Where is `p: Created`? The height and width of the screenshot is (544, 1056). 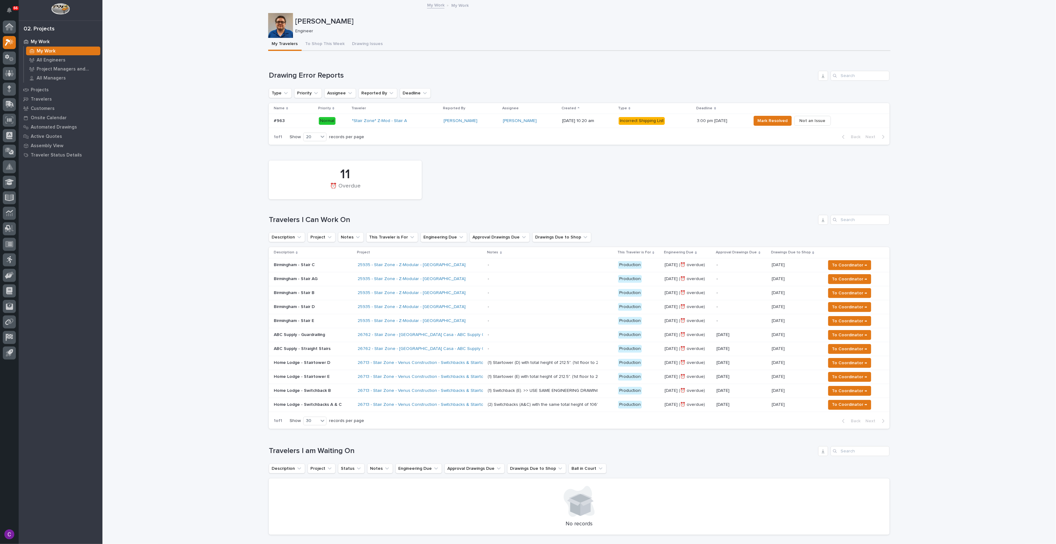 p: Created is located at coordinates (568, 108).